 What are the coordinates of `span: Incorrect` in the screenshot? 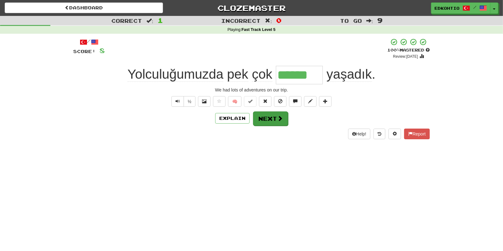 It's located at (241, 21).